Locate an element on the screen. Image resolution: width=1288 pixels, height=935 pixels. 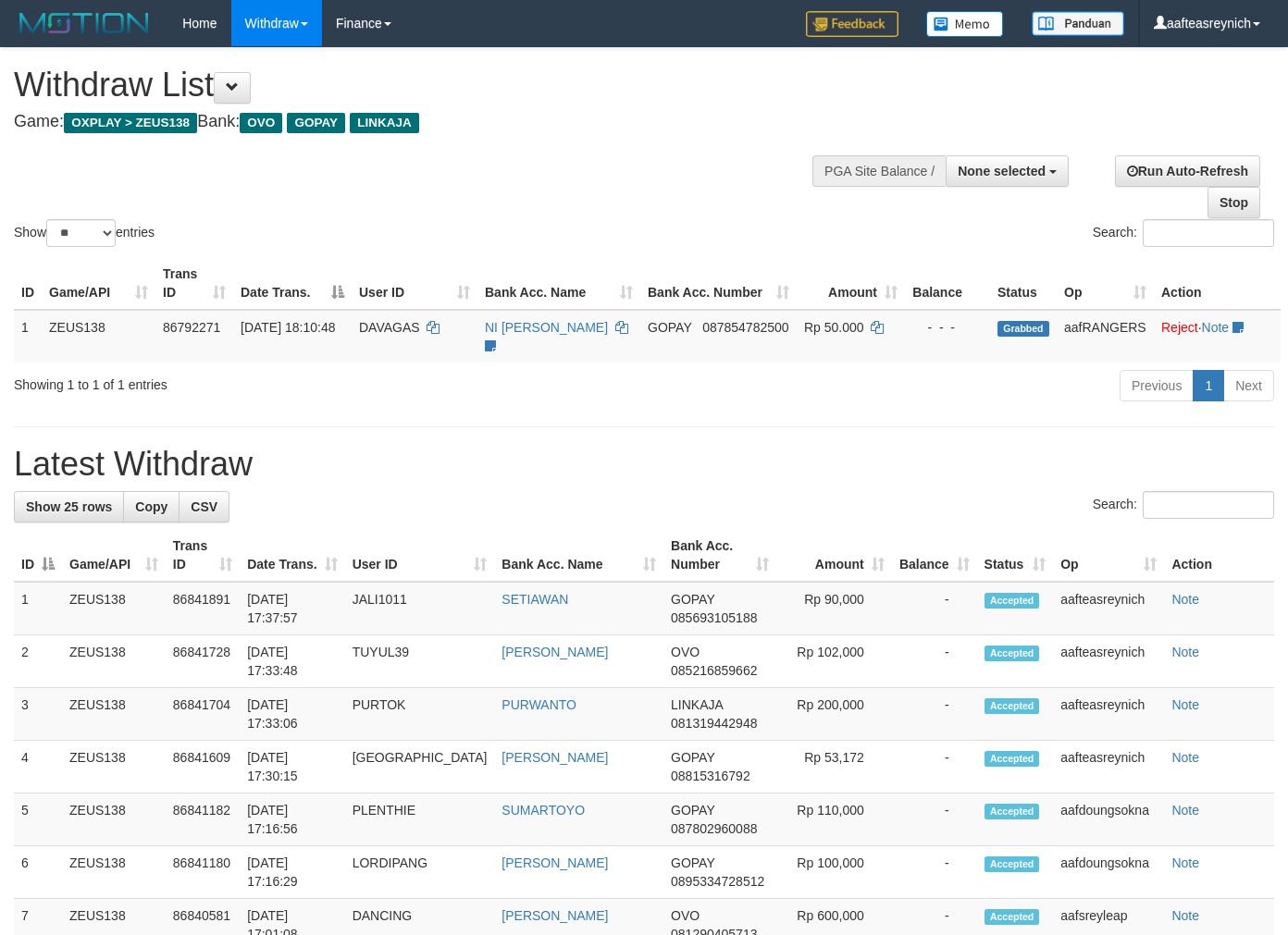
td: Rp 100,000 is located at coordinates (833, 872).